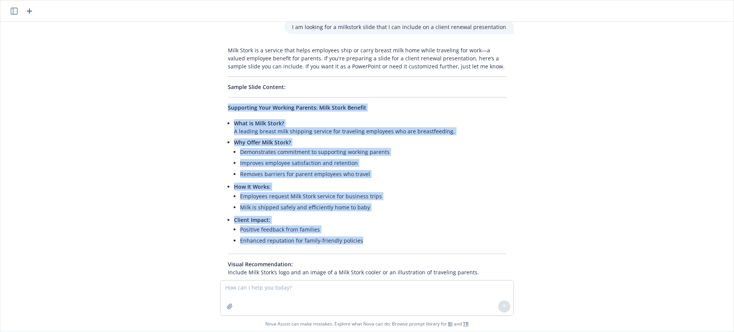 The image size is (734, 332). What do you see at coordinates (367, 58) in the screenshot?
I see `p: Milk Stork is a service that helps employees ship or carry breast milk home while traveling for w...` at bounding box center [367, 58].